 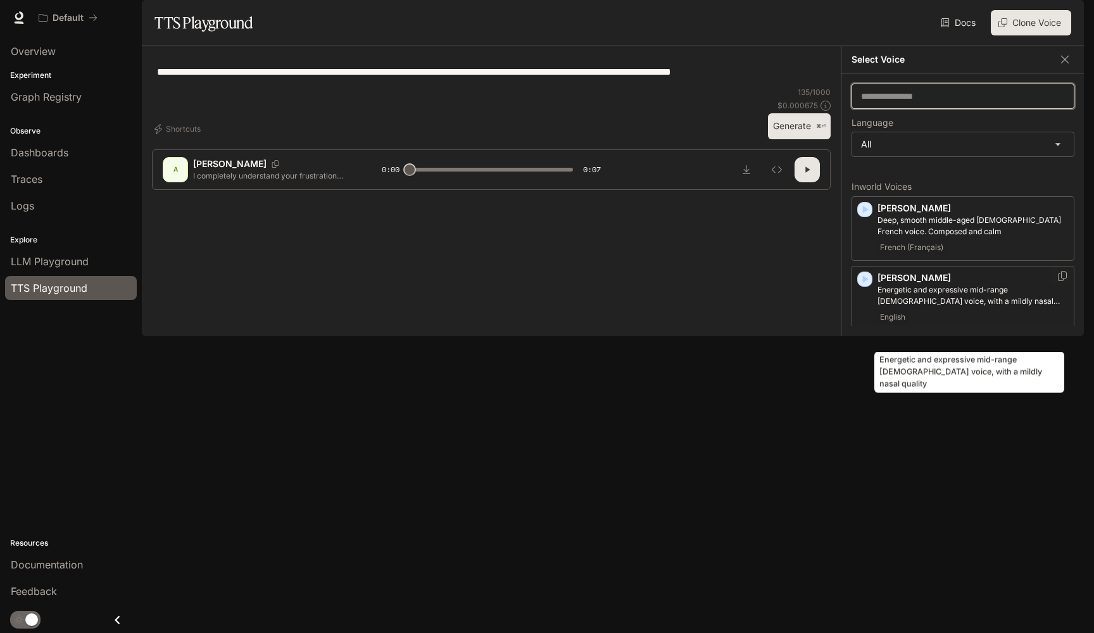 I want to click on button: All workspaces, so click(x=68, y=18).